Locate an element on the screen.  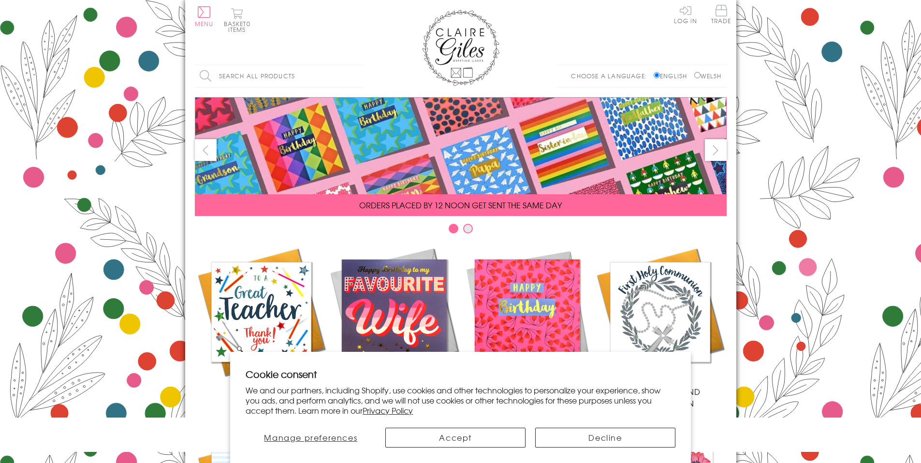
span: ORDERS PLACED BY 12 NOON GET SENT THE SAME DAY is located at coordinates (460, 205).